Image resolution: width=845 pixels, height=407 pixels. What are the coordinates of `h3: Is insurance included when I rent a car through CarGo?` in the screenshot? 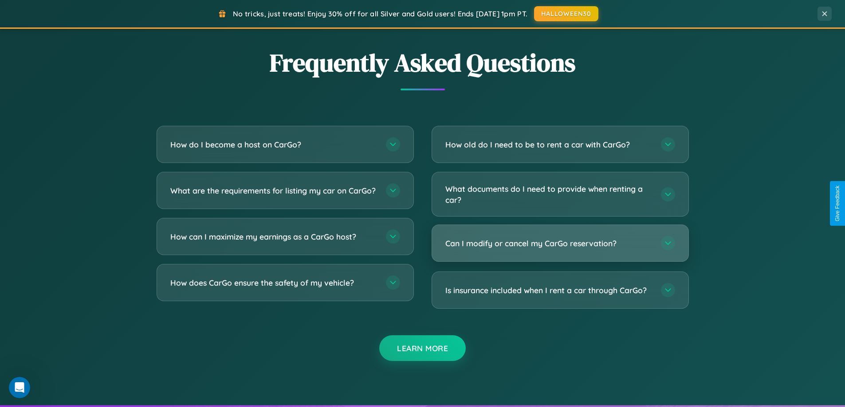 It's located at (548, 290).